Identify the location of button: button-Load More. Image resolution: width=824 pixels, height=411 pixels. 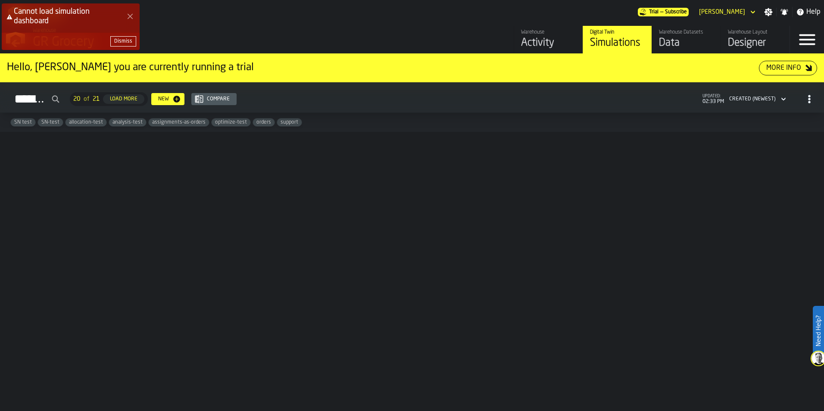
(124, 99).